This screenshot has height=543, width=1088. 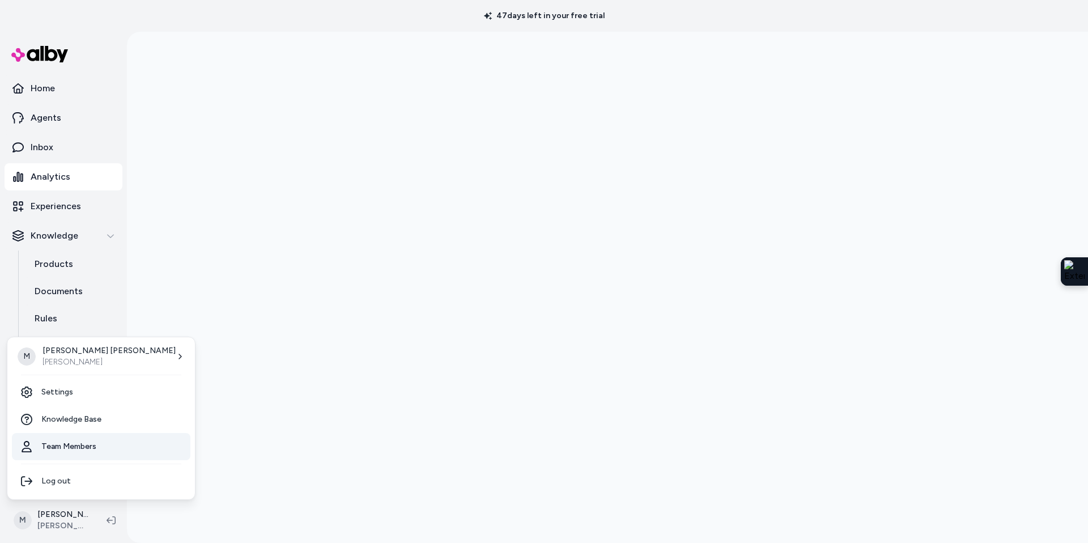 I want to click on a: Settings, so click(x=101, y=392).